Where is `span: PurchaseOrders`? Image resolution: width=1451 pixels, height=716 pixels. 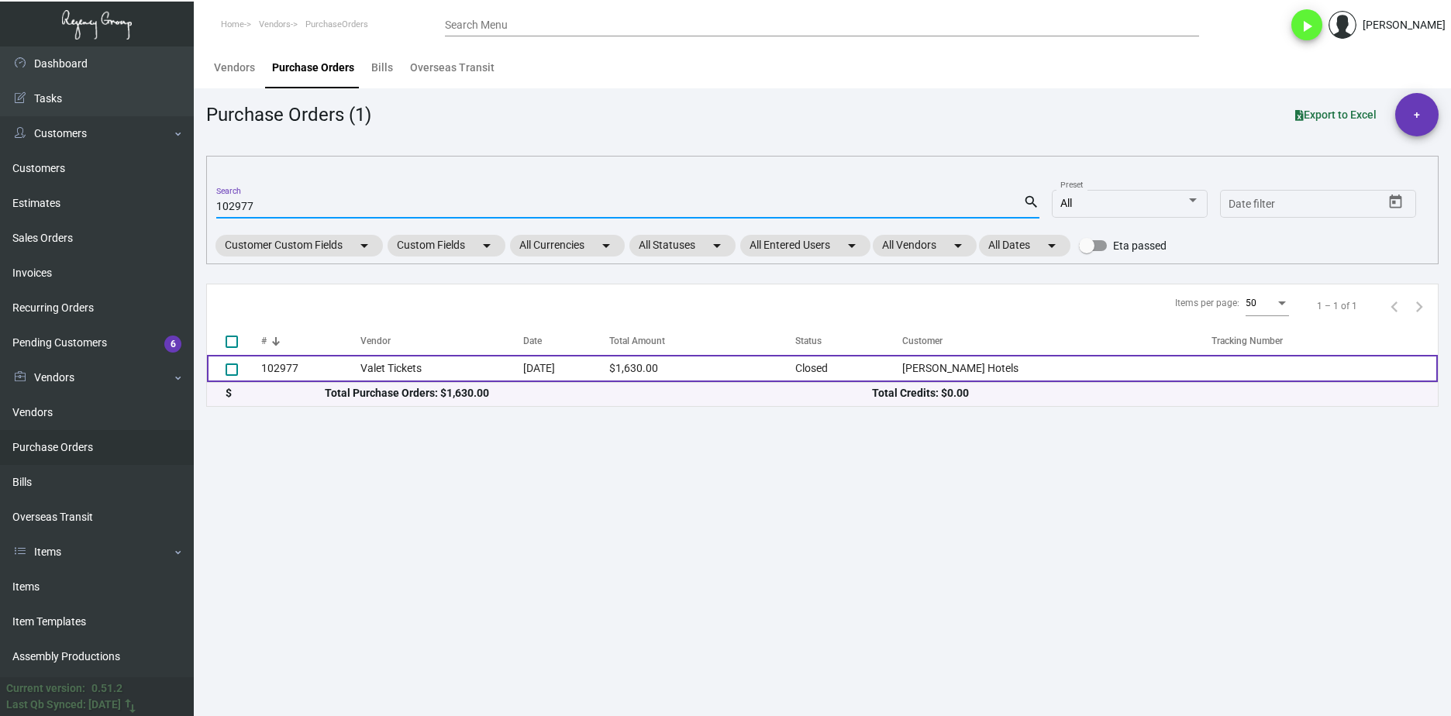 span: PurchaseOrders is located at coordinates (336, 24).